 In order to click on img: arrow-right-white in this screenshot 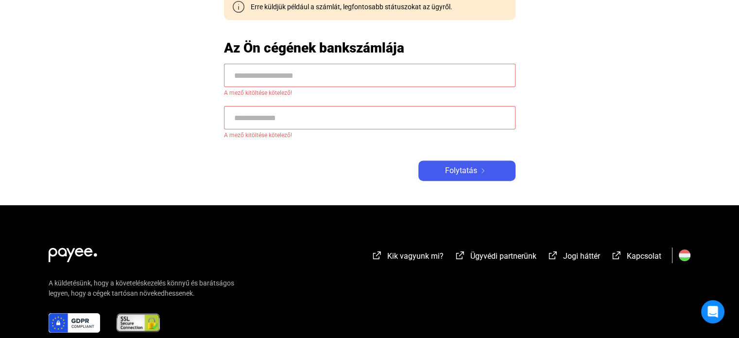, I will do `click(483, 171)`.